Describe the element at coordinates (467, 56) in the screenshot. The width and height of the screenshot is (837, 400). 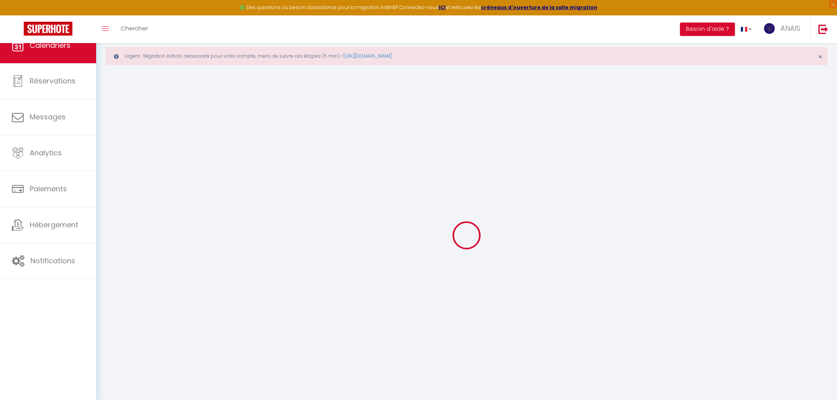
I see `div: Urgent : Migration Airbnb nécessaire pour votre compte, merci de suivre ces étapes (5 min) -` at that location.